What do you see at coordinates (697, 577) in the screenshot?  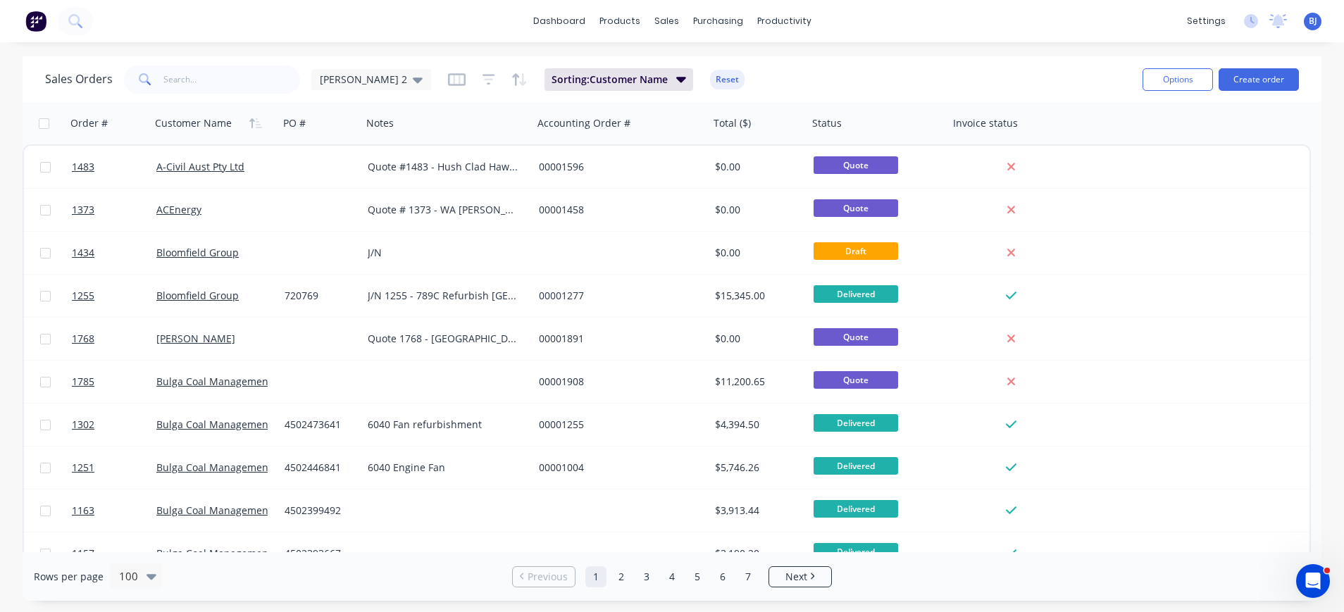 I see `a: Page 5` at bounding box center [697, 577].